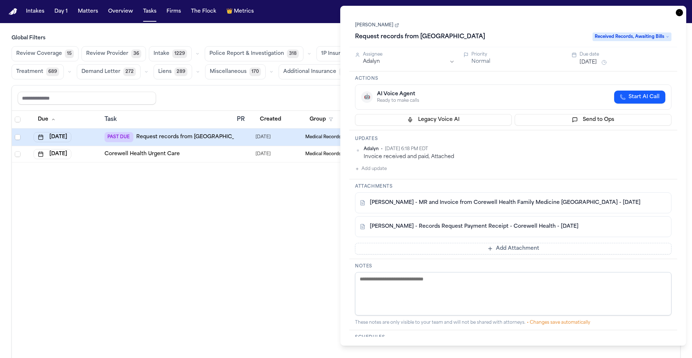 This screenshot has width=692, height=358. I want to click on span: 1229, so click(179, 54).